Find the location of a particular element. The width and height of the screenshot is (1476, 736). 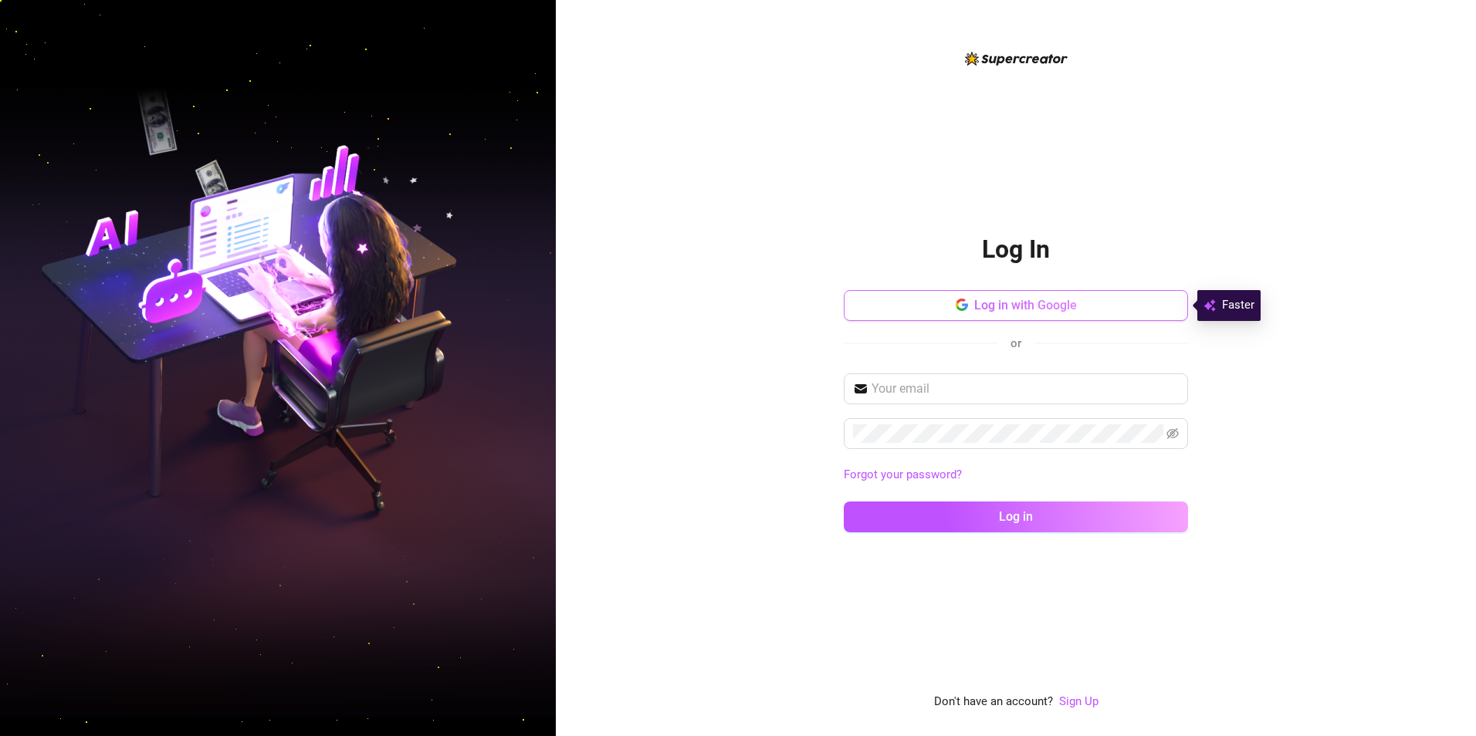

img: svg%3e is located at coordinates (1209, 306).